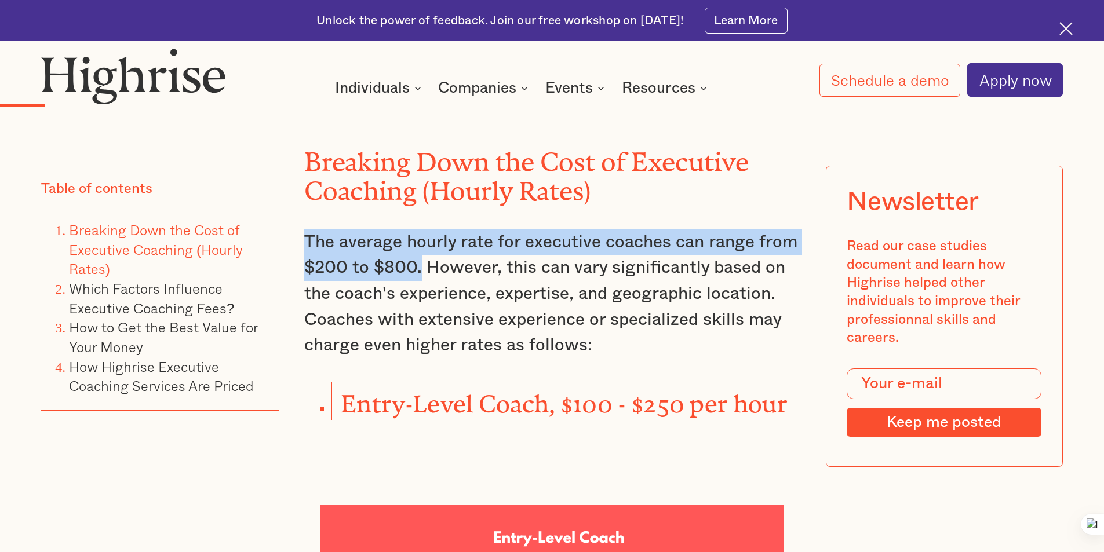 This screenshot has height=552, width=1104. What do you see at coordinates (552, 170) in the screenshot?
I see `h2: Breaking Down the Cost of Executive Coaching (Hourly Rates)` at bounding box center [552, 170].